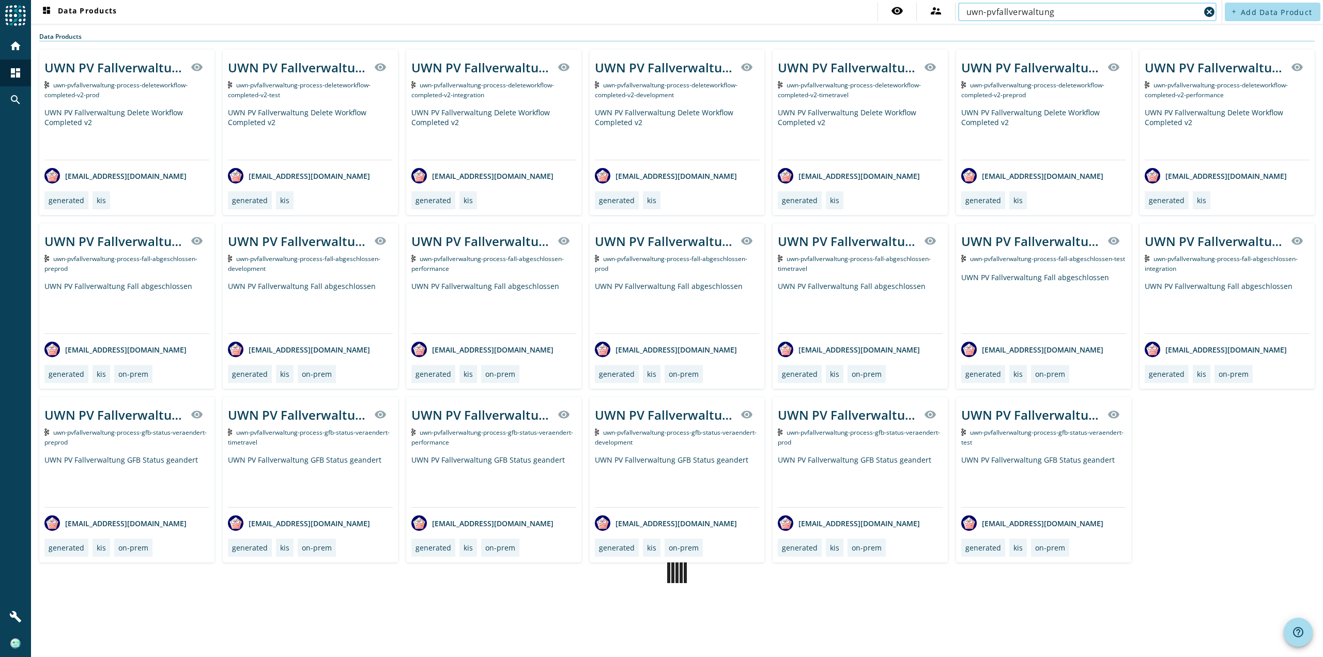  Describe the element at coordinates (859, 437) in the screenshot. I see `span: Kafka Topic: uwn-pvfallverwaltung-process-gfb-status-veraendert-prod` at that location.